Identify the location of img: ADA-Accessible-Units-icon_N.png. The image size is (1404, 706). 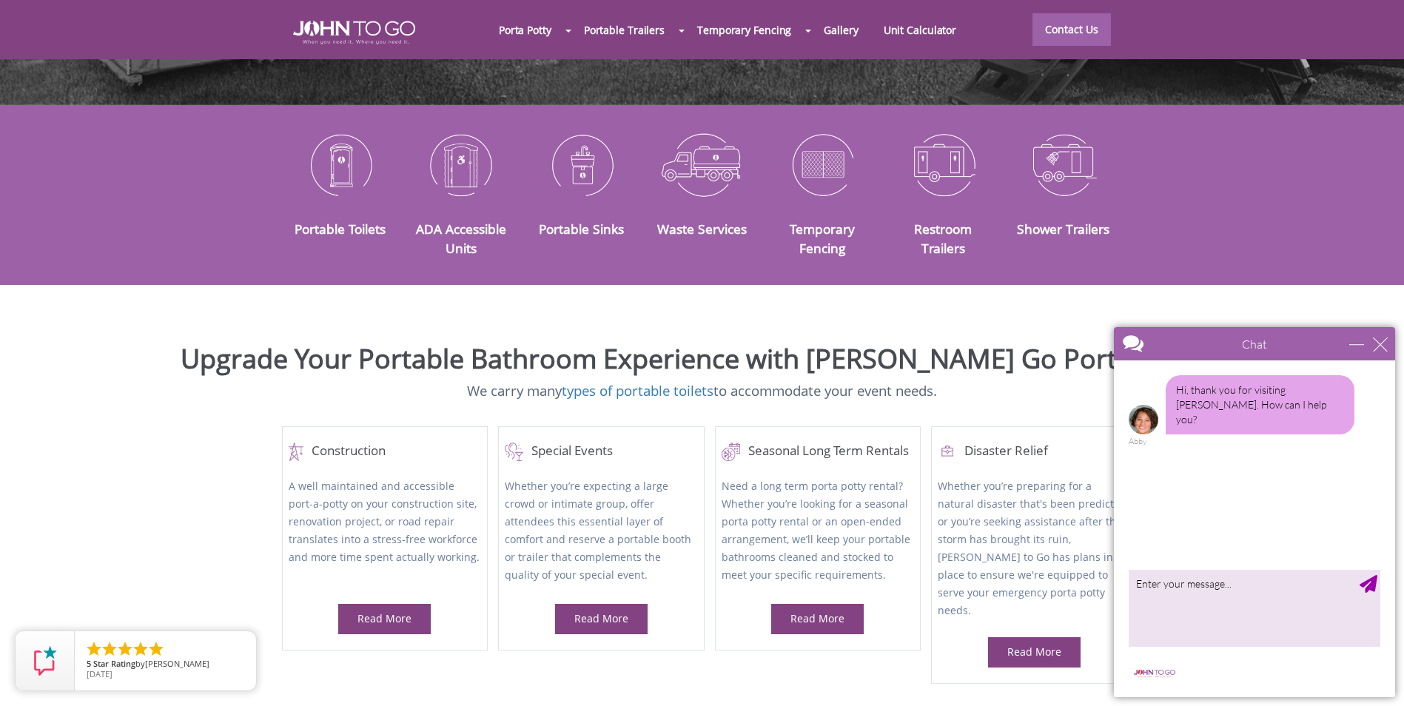
(460, 164).